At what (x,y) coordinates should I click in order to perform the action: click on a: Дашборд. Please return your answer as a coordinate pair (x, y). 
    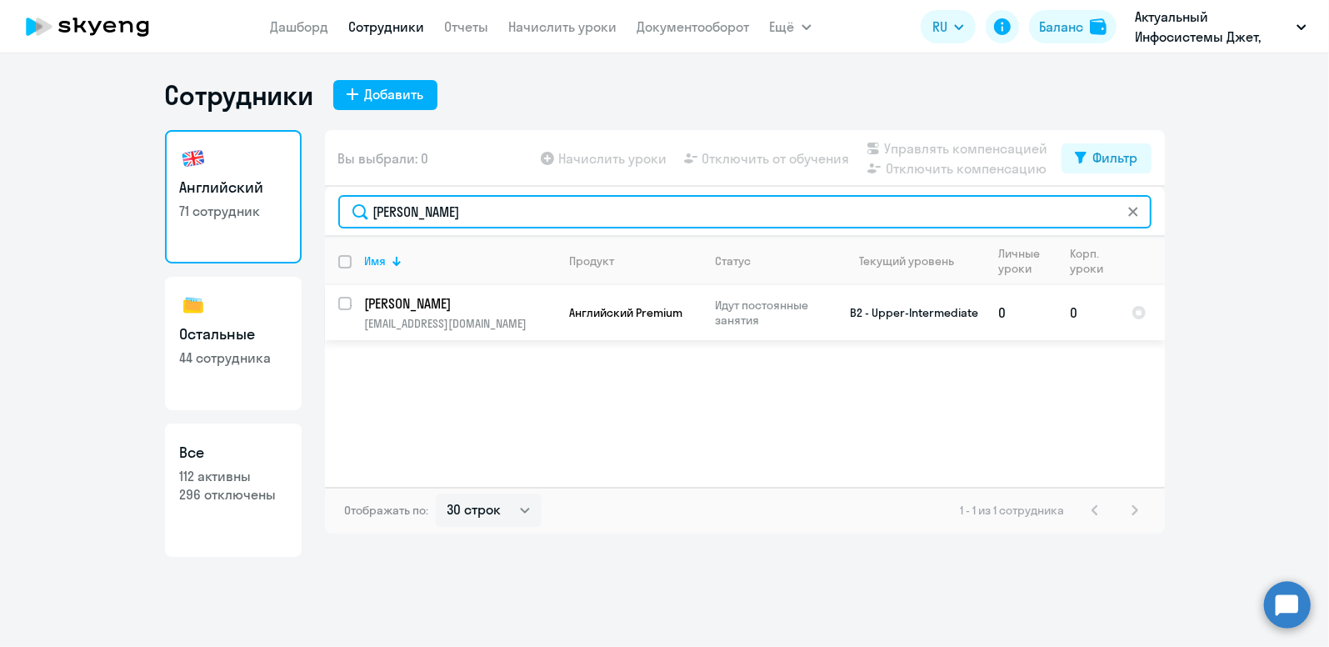
    Looking at the image, I should click on (300, 27).